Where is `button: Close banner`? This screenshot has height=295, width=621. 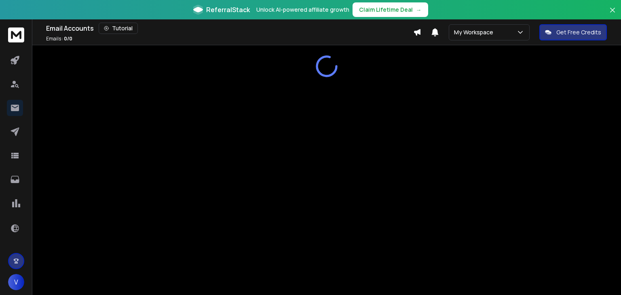
button: Close banner is located at coordinates (612, 15).